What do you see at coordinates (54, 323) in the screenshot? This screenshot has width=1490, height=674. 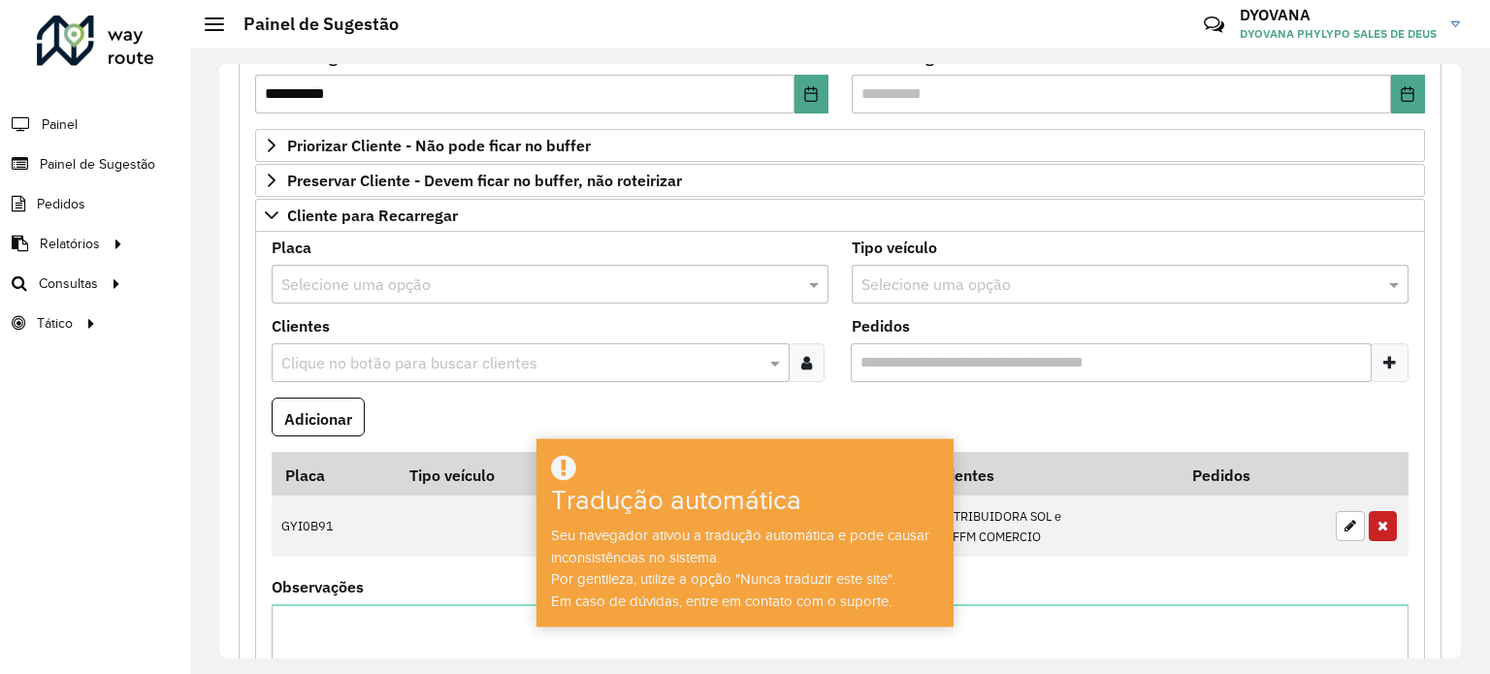 I see `font: Tático` at bounding box center [54, 323].